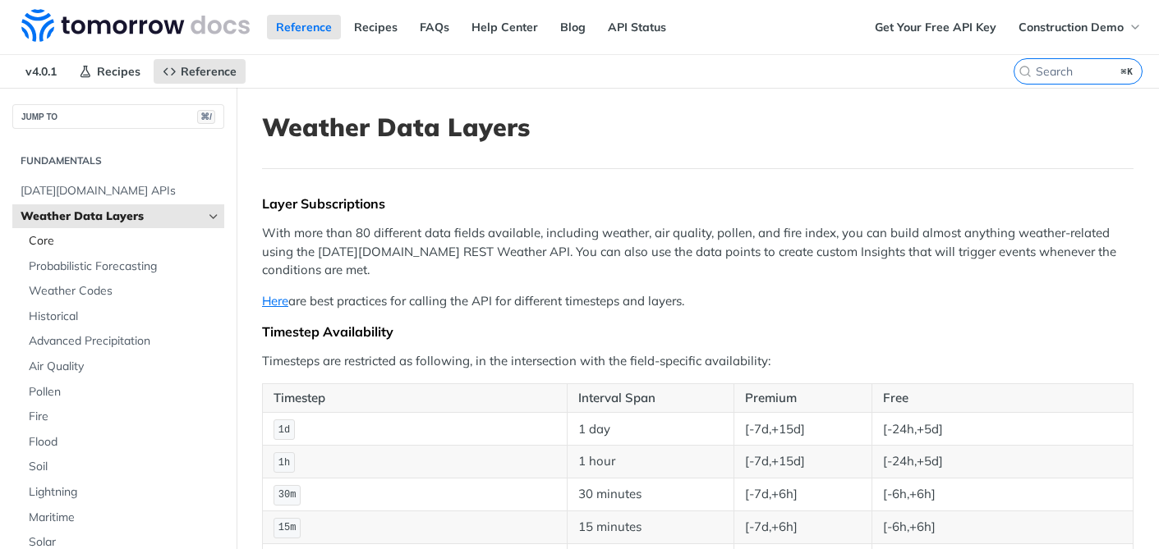 The image size is (1159, 549). What do you see at coordinates (122, 342) in the screenshot?
I see `a: Advanced Precipitation` at bounding box center [122, 342].